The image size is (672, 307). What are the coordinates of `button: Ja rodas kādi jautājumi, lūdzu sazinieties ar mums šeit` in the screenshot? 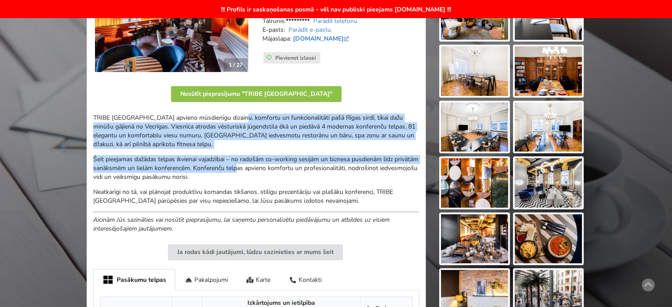 It's located at (255, 252).